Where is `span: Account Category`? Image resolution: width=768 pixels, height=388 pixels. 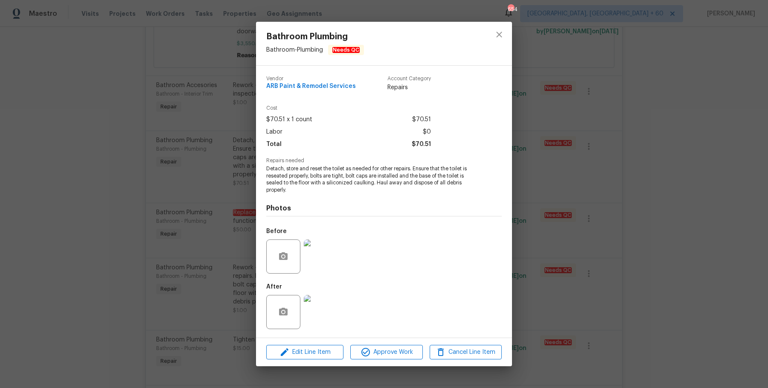 span: Account Category is located at coordinates (409, 78).